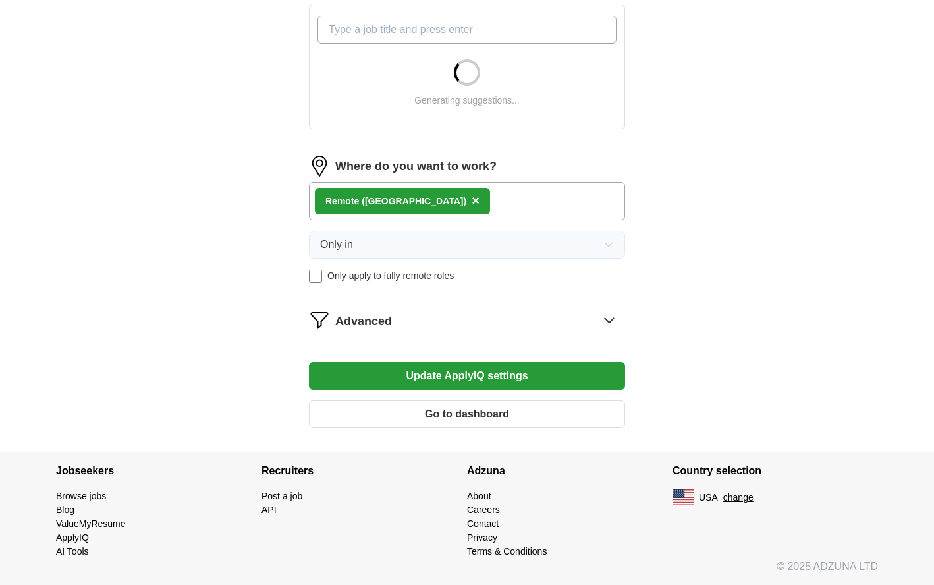  I want to click on span: USA, so click(708, 497).